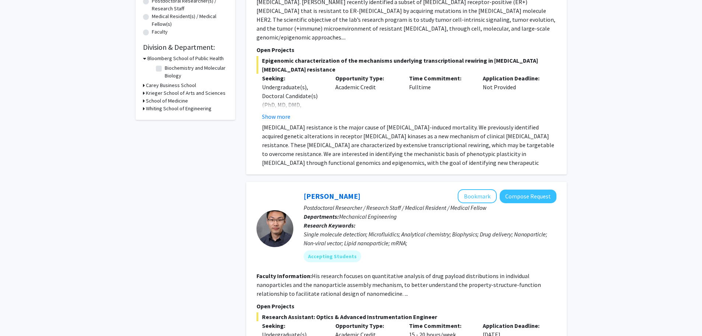 This screenshot has width=702, height=336. I want to click on h3: School of Medicine, so click(167, 101).